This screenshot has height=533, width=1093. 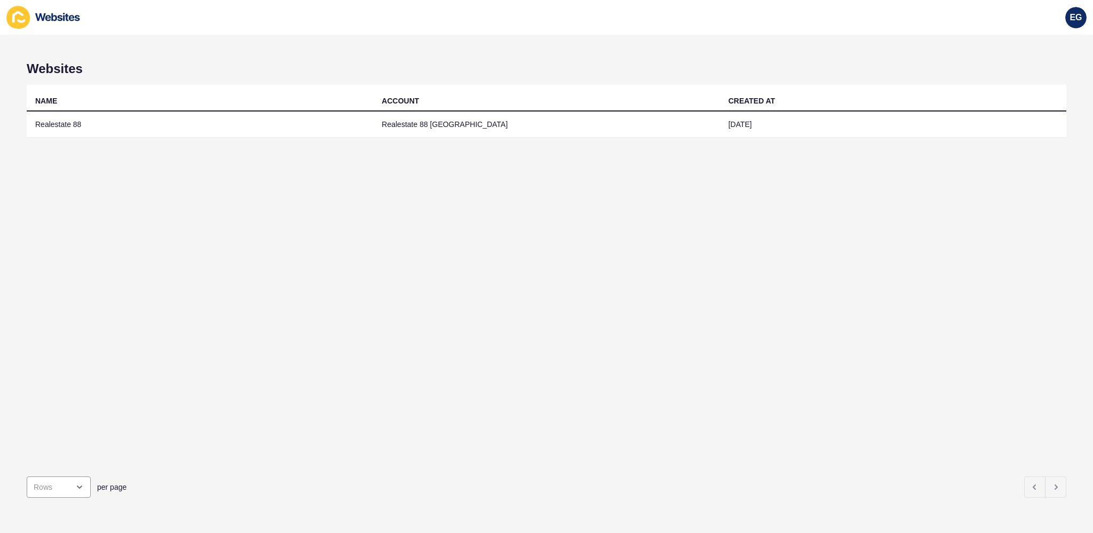 What do you see at coordinates (1075, 18) in the screenshot?
I see `span: EG` at bounding box center [1075, 18].